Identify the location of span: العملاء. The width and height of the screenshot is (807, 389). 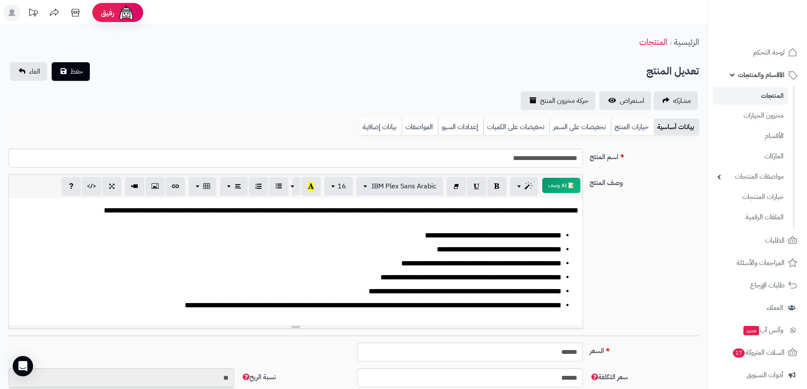
(775, 308).